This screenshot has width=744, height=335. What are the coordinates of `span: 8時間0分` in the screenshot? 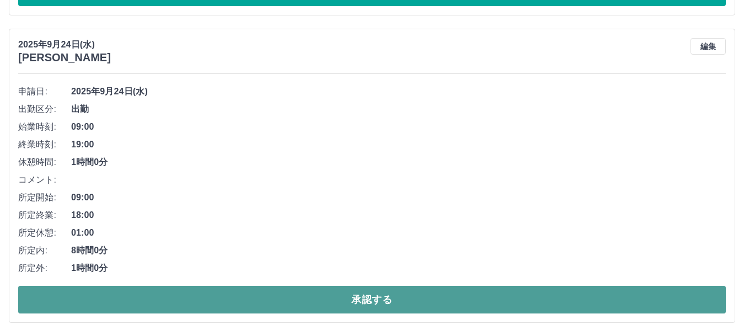 It's located at (398, 250).